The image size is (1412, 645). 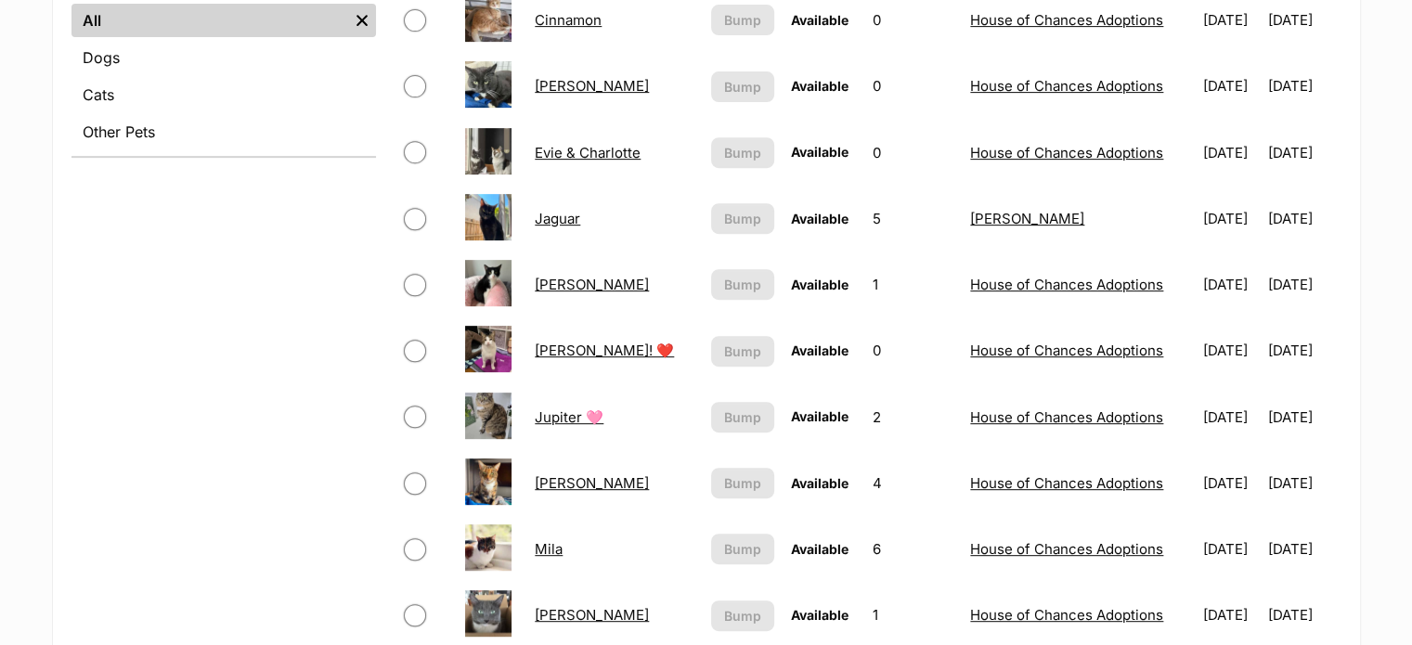 I want to click on a: Mila, so click(x=549, y=549).